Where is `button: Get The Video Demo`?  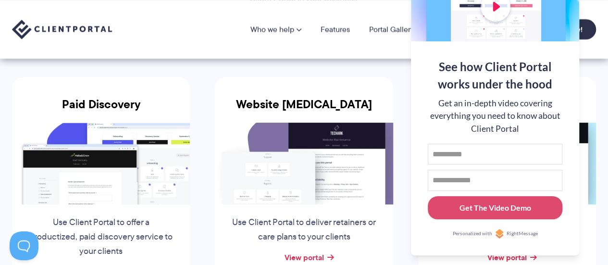
button: Get The Video Demo is located at coordinates (495, 208).